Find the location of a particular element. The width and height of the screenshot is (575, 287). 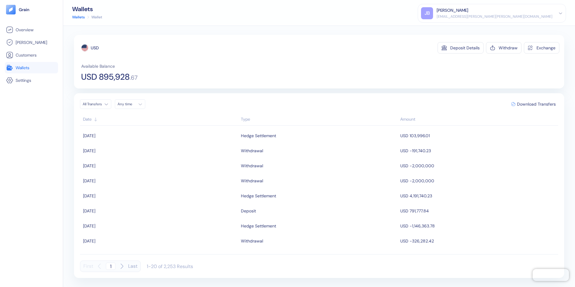

div: JB is located at coordinates (427, 13).